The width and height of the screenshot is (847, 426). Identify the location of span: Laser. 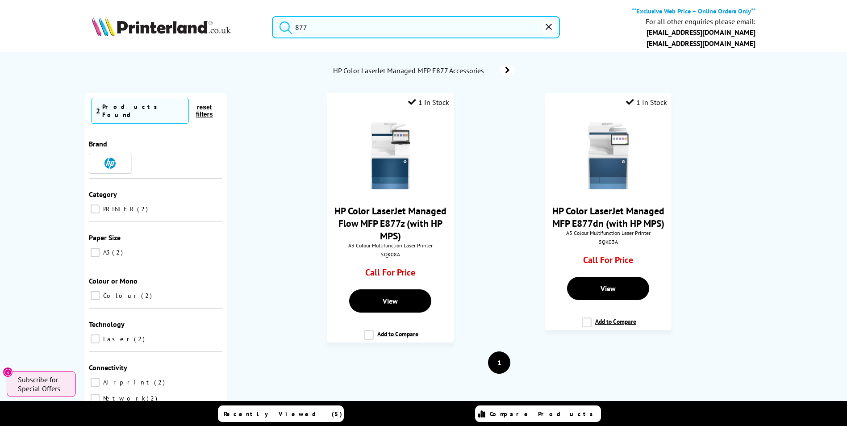
(117, 339).